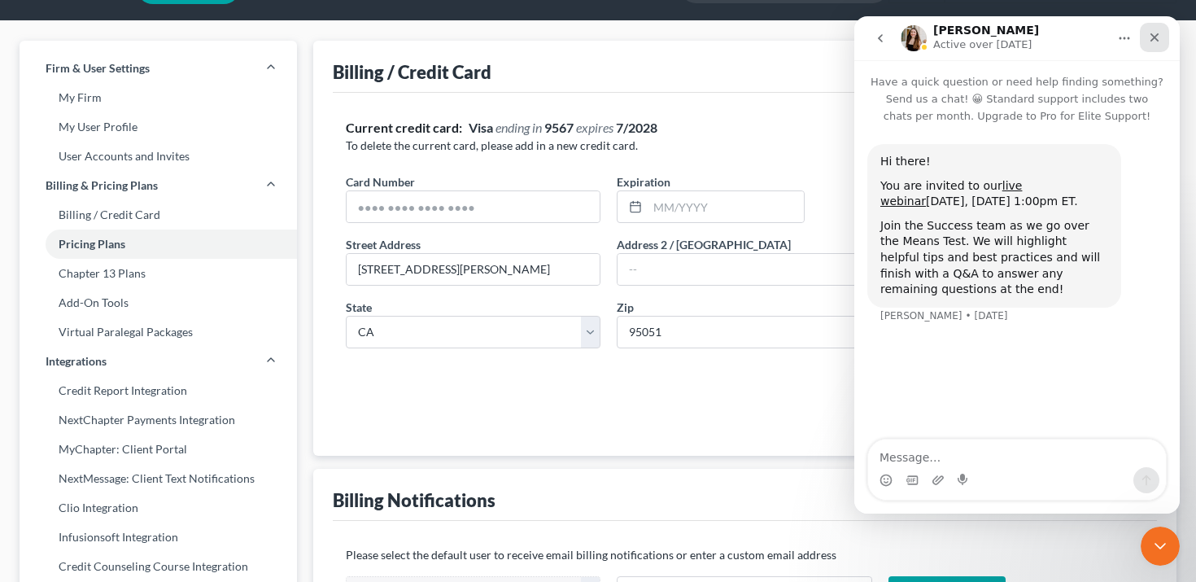 The image size is (1196, 582). What do you see at coordinates (270, 22) in the screenshot?
I see `button: Home` at bounding box center [270, 22].